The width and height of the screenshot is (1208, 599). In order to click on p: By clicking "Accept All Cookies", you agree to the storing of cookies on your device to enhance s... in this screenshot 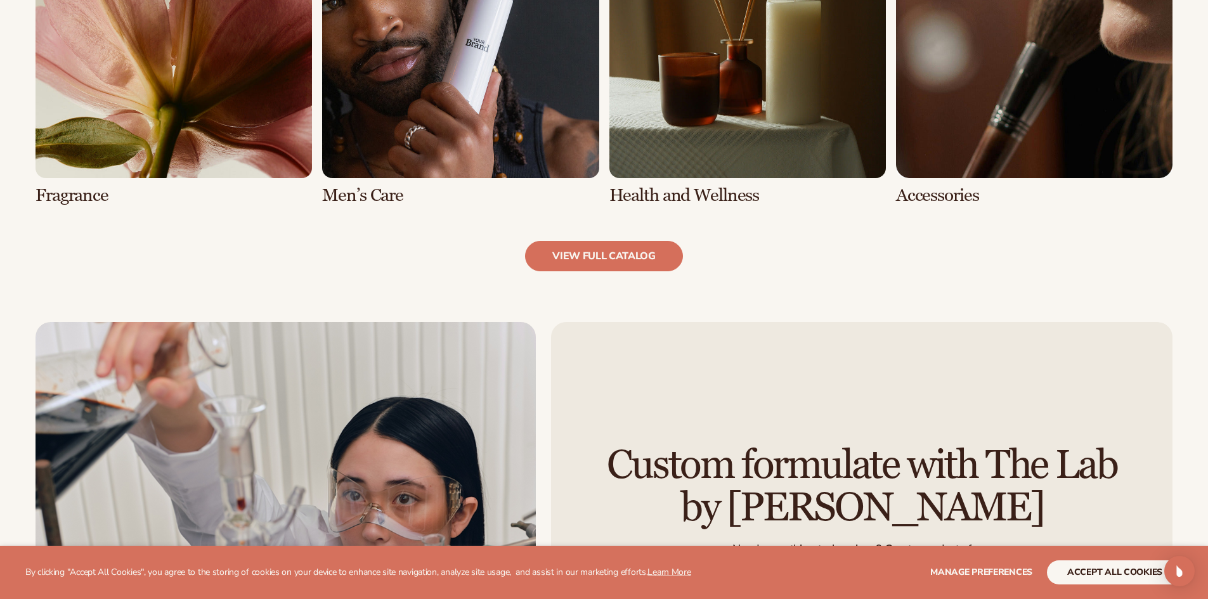, I will do `click(358, 573)`.